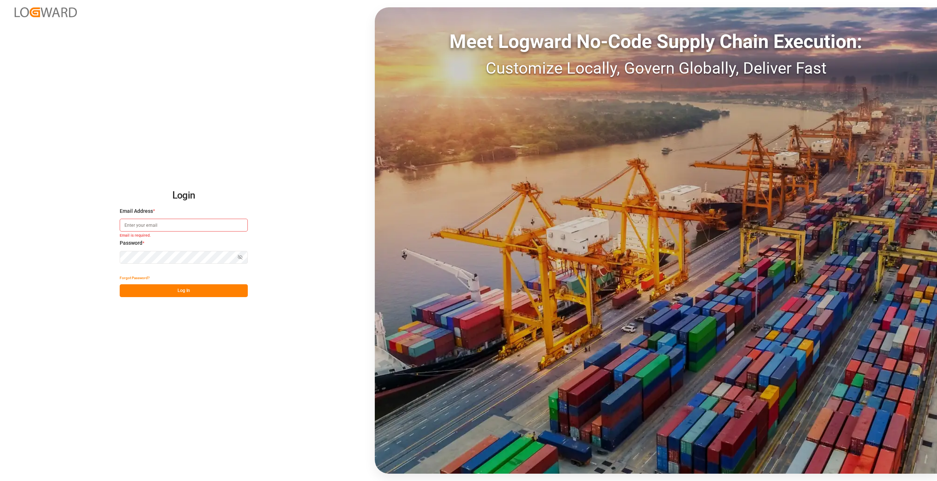 This screenshot has width=937, height=481. I want to click on button: Log In, so click(184, 290).